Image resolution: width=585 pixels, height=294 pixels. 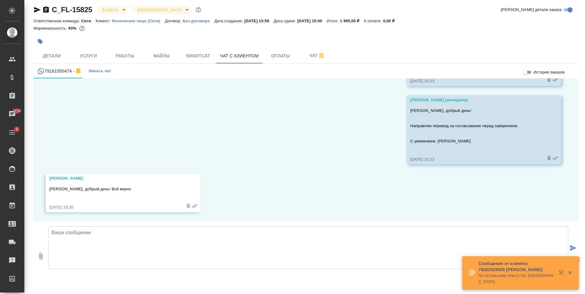 I want to click on p: К оплате:, so click(x=373, y=21).